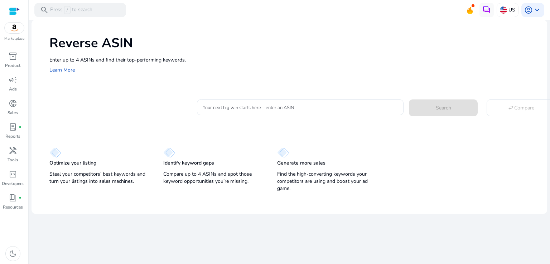 The image size is (550, 264). I want to click on p: Enter up to 4 ASINs and find their top-performing keywords., so click(295, 60).